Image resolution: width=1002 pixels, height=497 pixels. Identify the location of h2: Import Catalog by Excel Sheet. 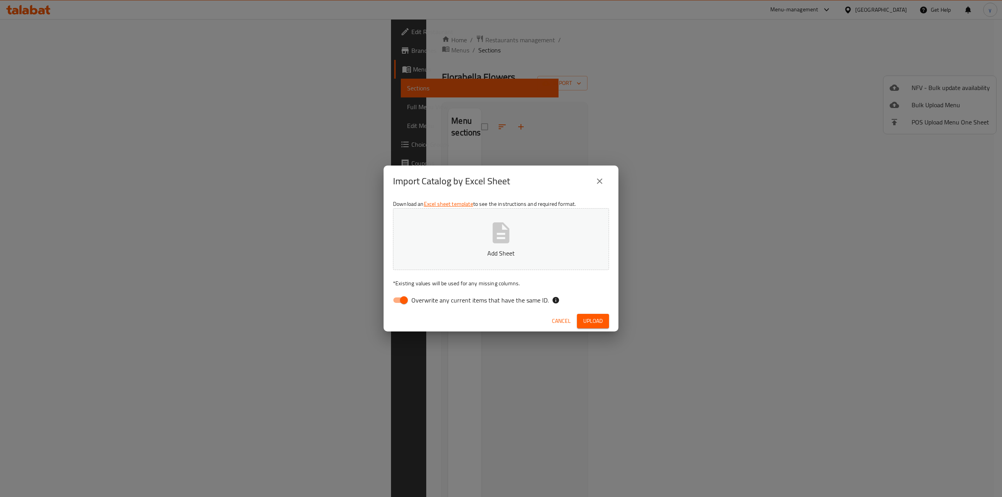
(451, 181).